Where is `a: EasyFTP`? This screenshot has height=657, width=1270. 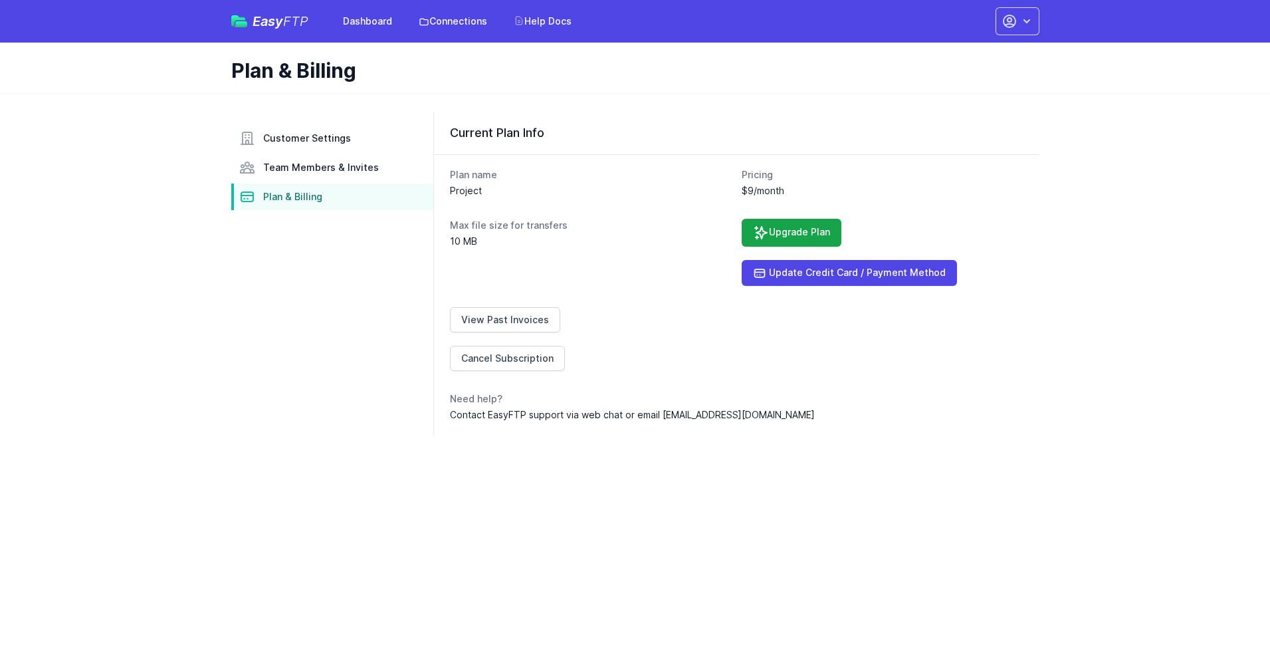 a: EasyFTP is located at coordinates (270, 21).